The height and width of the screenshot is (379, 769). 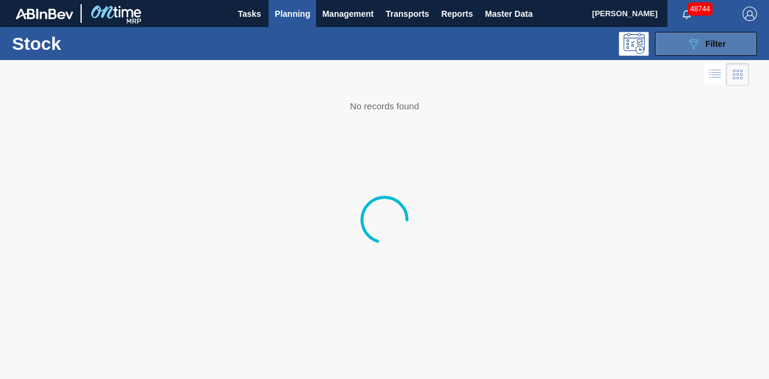 What do you see at coordinates (706, 44) in the screenshot?
I see `button: Filter` at bounding box center [706, 44].